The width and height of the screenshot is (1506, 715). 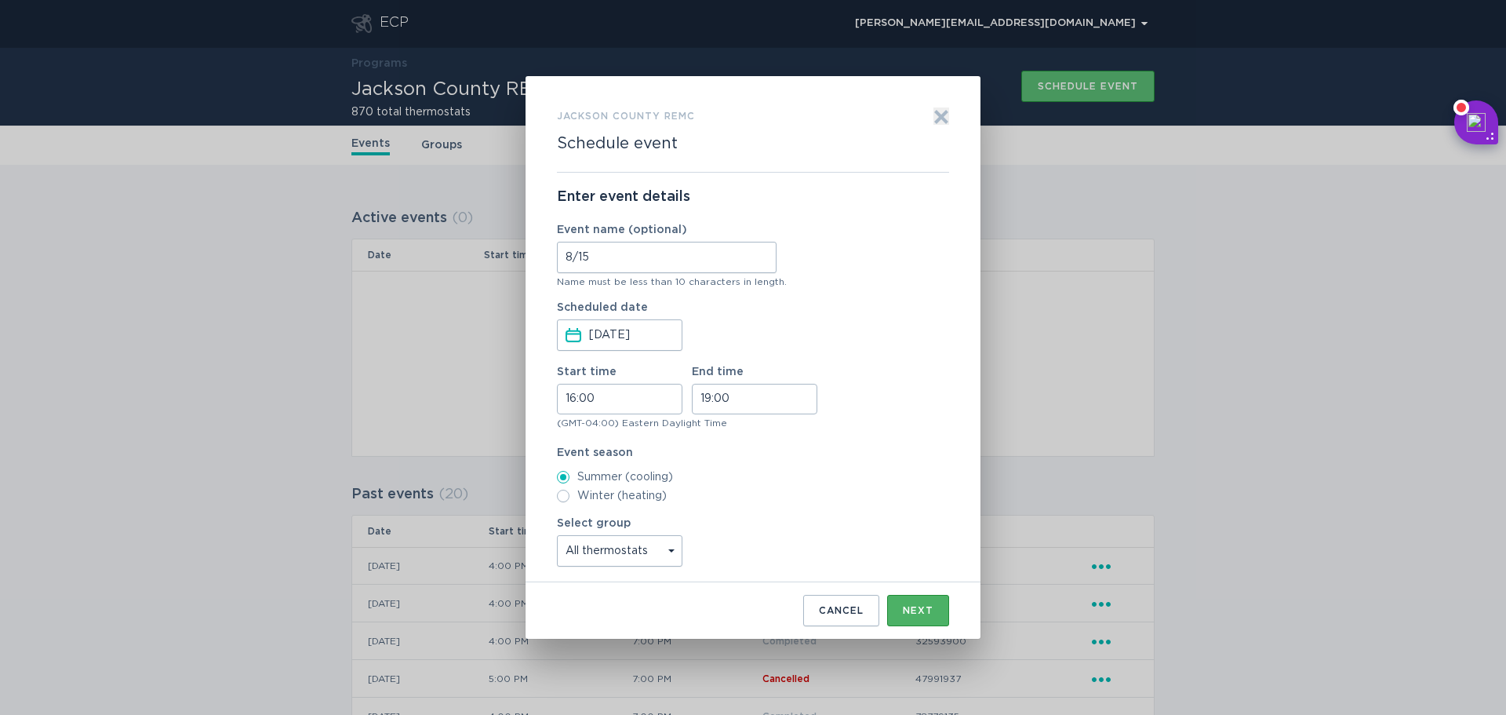 I want to click on select: Select group, so click(x=620, y=551).